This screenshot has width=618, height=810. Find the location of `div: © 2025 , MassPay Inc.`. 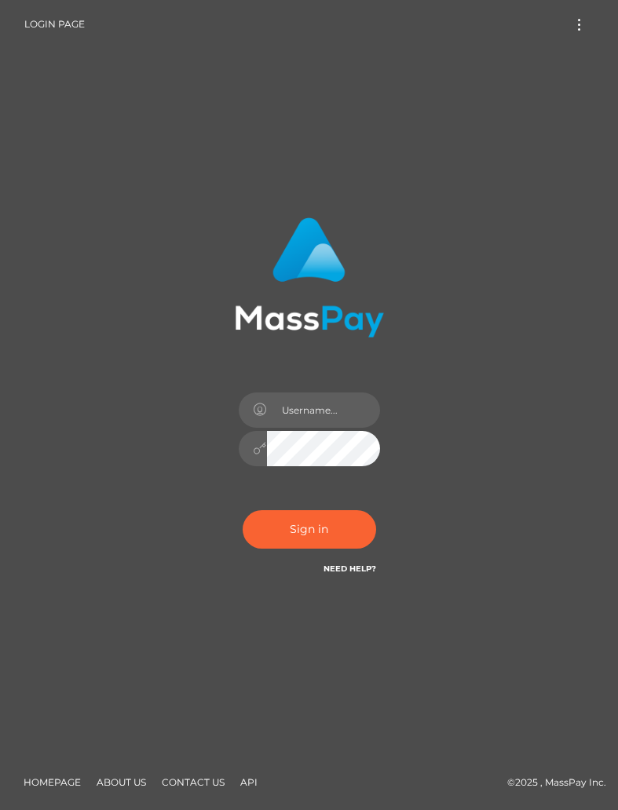

div: © 2025 , MassPay Inc. is located at coordinates (309, 783).